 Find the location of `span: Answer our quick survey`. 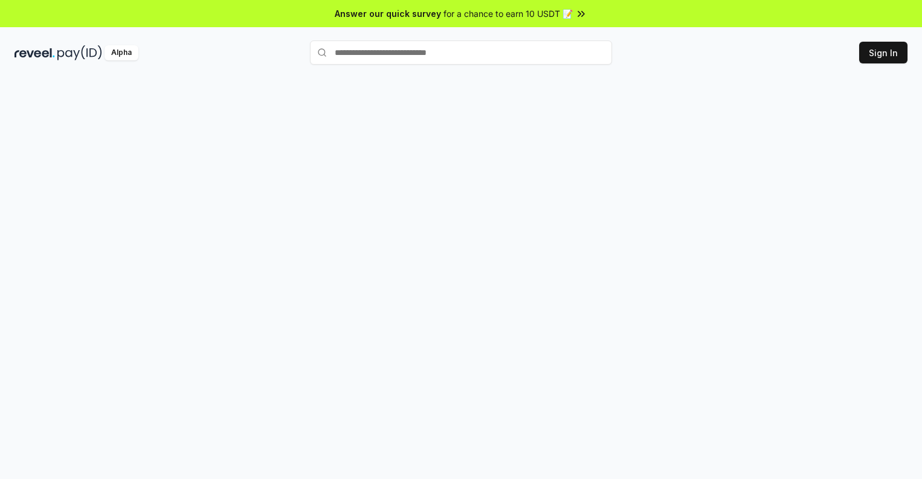

span: Answer our quick survey is located at coordinates (388, 13).